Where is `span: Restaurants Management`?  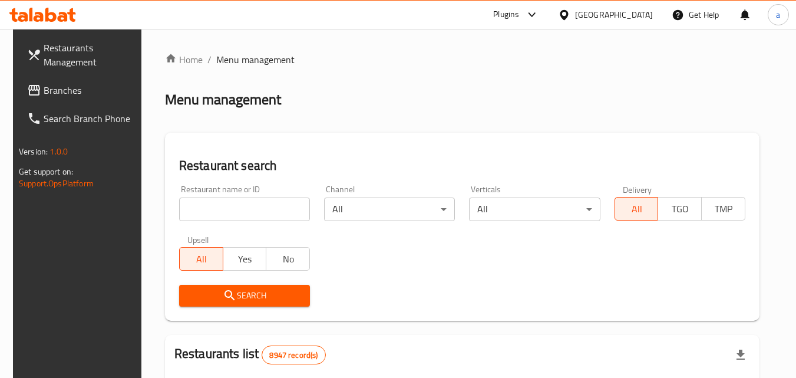 span: Restaurants Management is located at coordinates (90, 55).